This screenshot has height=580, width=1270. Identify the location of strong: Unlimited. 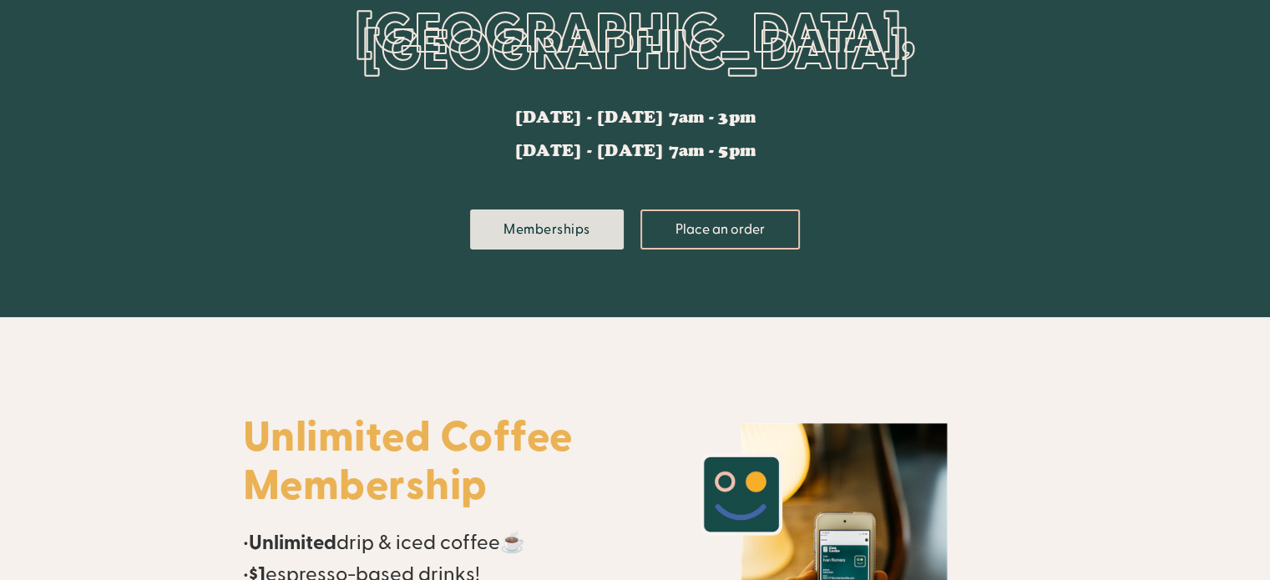
(292, 543).